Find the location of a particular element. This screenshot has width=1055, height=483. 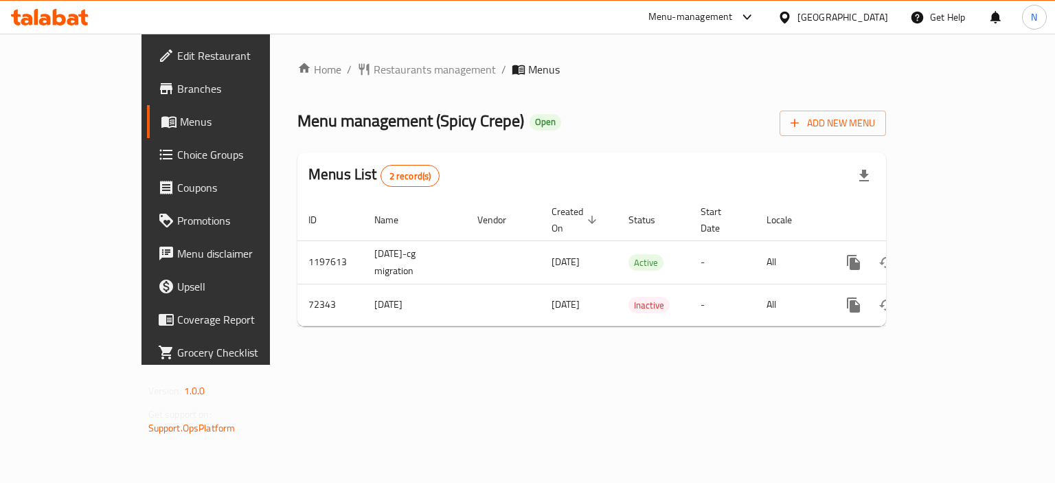

a: Coverage Report is located at coordinates (232, 319).